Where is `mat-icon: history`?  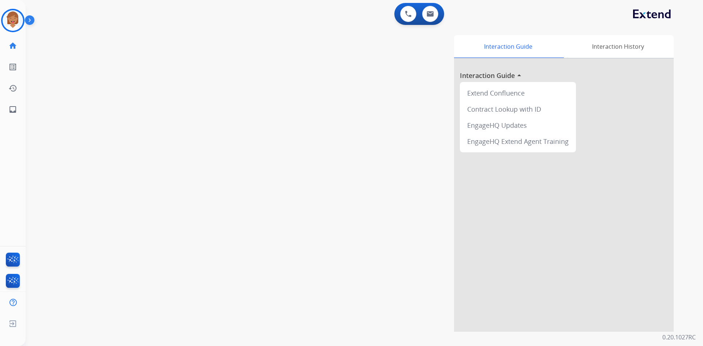 mat-icon: history is located at coordinates (13, 88).